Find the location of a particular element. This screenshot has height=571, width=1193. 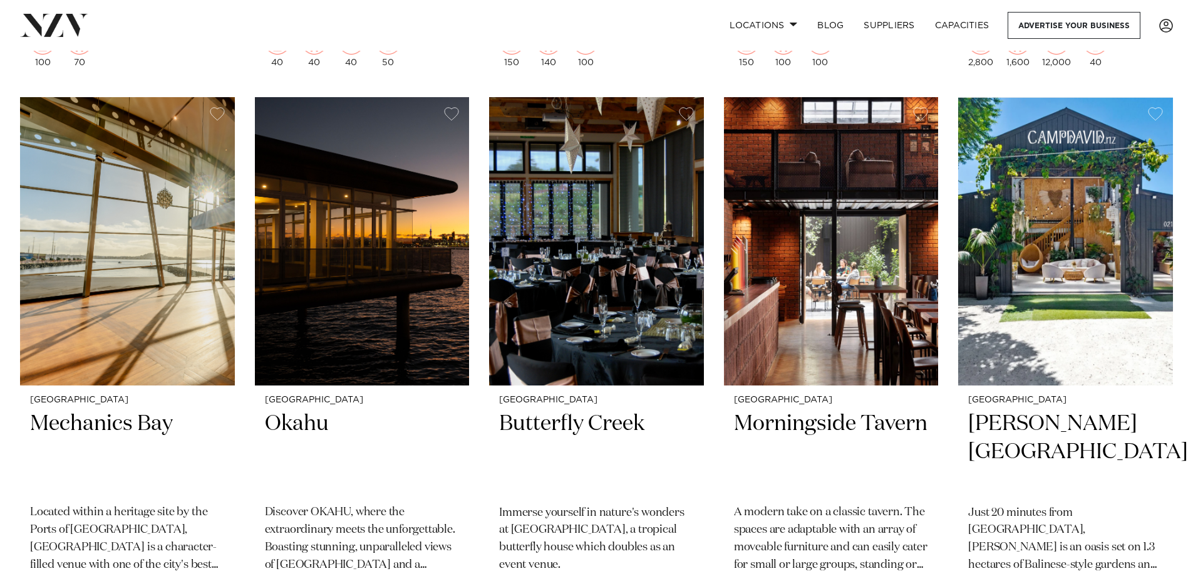

a: Advertise your business is located at coordinates (1074, 25).